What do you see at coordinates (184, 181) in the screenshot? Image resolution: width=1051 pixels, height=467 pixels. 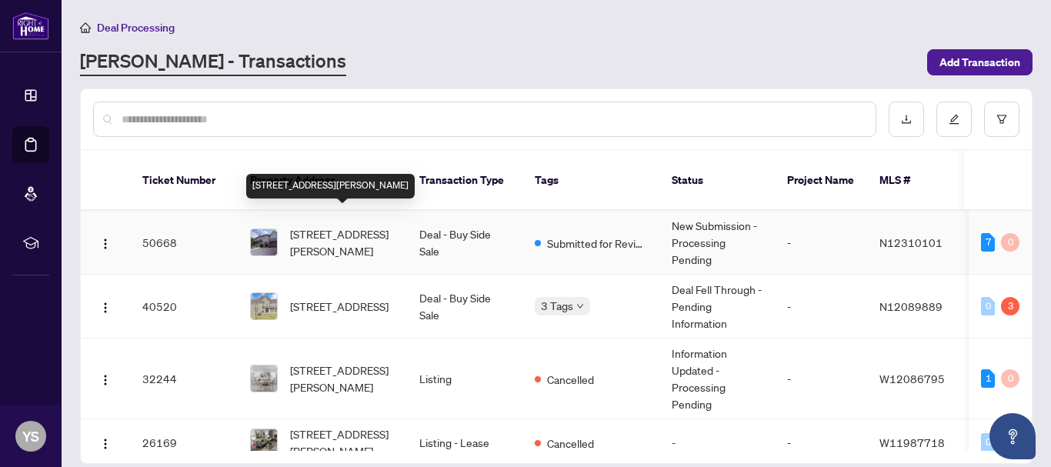 I see `th: Ticket Number` at bounding box center [184, 181].